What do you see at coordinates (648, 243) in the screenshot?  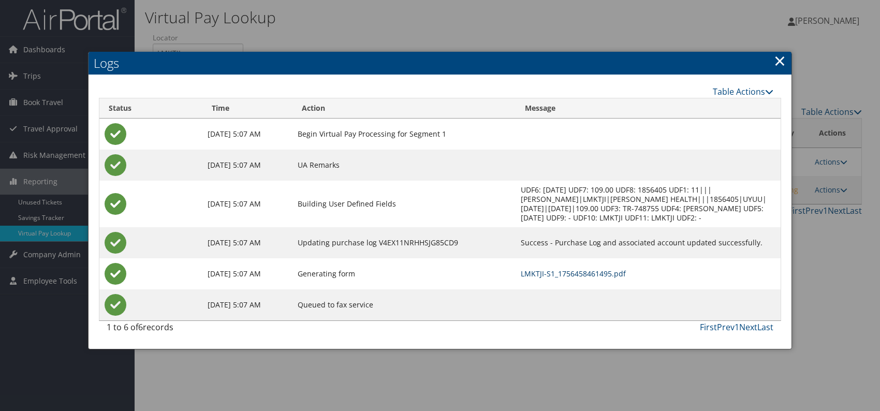 I see `td: Success - Purchase Log and associated account updated successfully.` at bounding box center [648, 243].